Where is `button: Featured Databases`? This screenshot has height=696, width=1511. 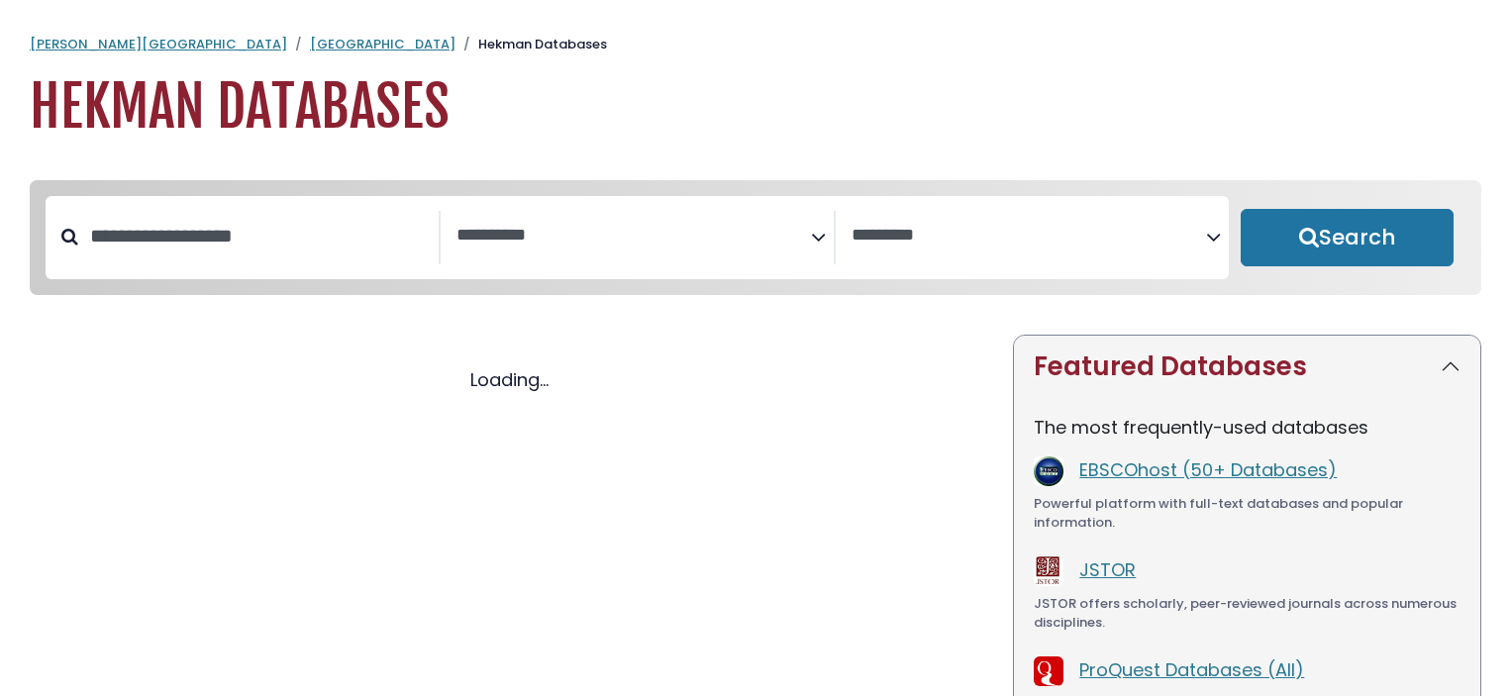
button: Featured Databases is located at coordinates (1246, 366).